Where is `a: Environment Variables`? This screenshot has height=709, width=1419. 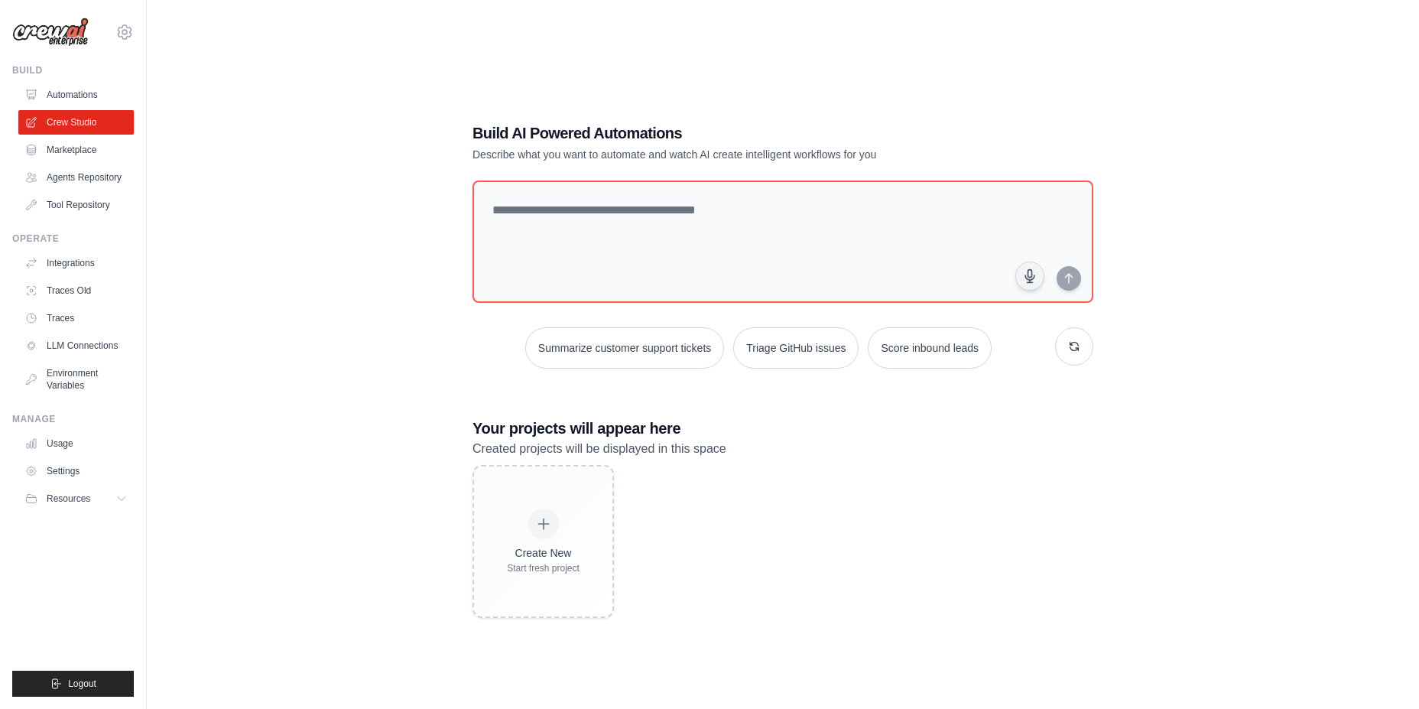
a: Environment Variables is located at coordinates (76, 379).